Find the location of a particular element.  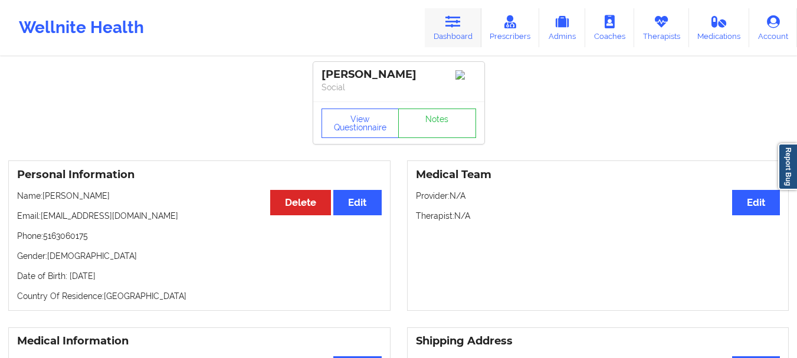

a: Report Bug is located at coordinates (787, 166).